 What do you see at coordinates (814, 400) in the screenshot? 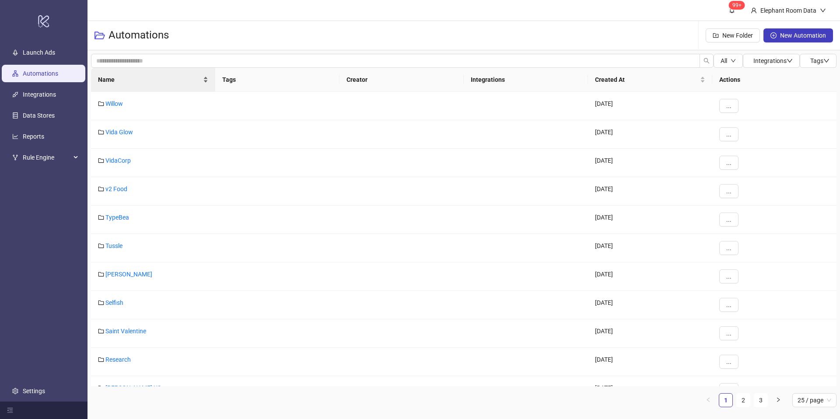
I see `span: 25 / page` at bounding box center [814, 400].